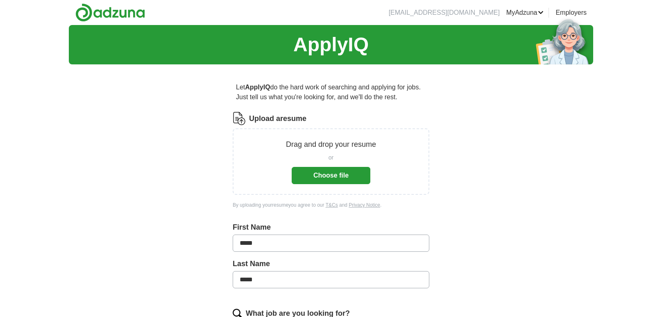 The image size is (662, 317). Describe the element at coordinates (331, 264) in the screenshot. I see `label: Last Name` at that location.